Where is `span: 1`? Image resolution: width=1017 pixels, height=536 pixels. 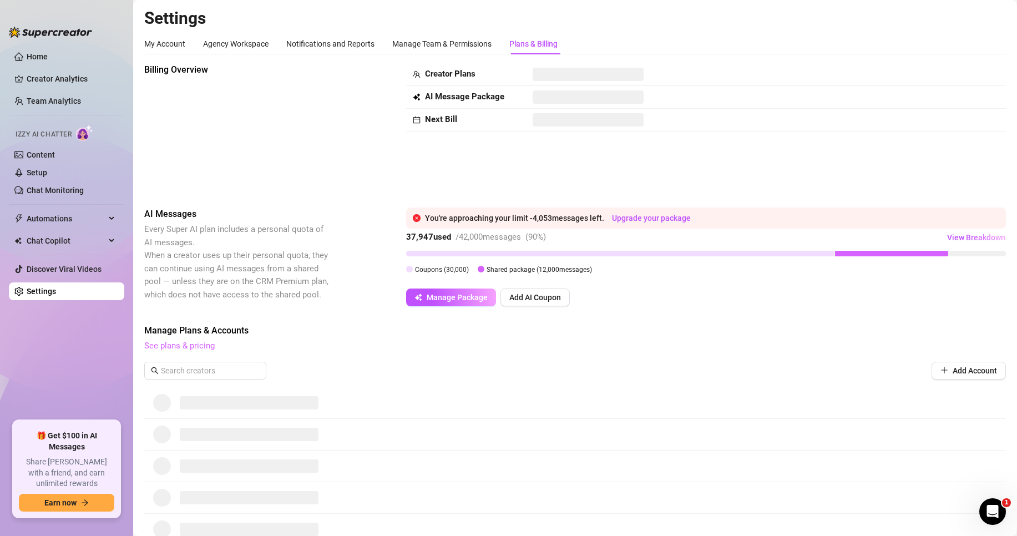
span: 1 is located at coordinates (1006, 503).